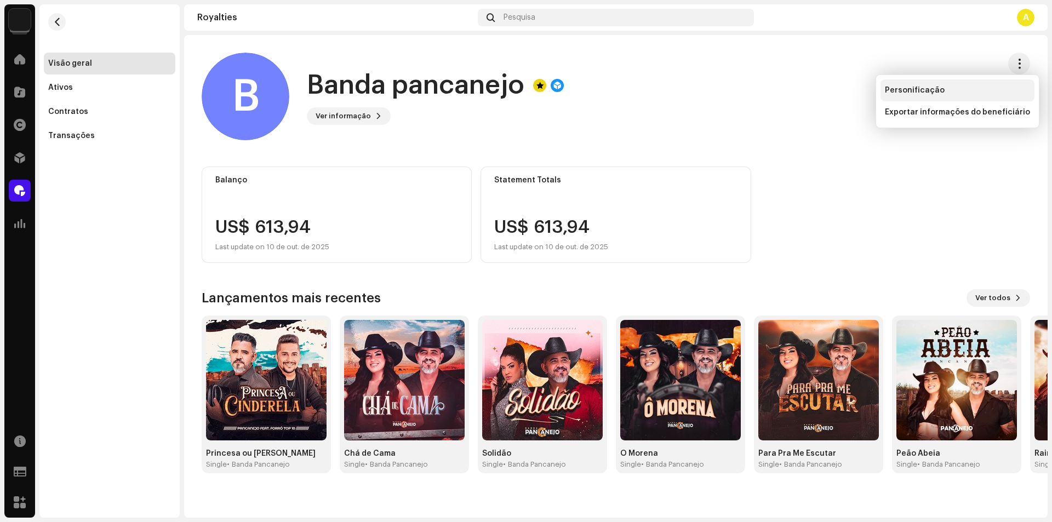  I want to click on span: Exportar informações do beneficiário, so click(957, 112).